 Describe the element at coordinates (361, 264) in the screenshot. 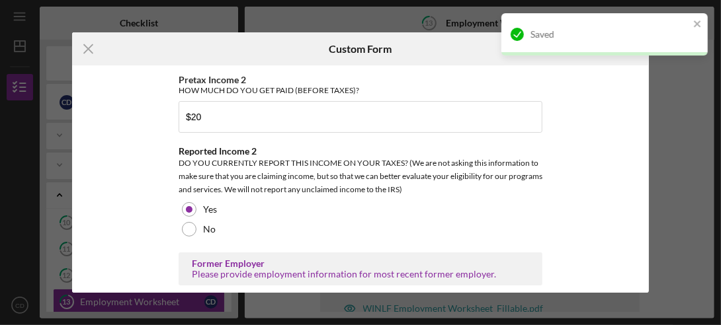

I see `div: Former Employer` at that location.